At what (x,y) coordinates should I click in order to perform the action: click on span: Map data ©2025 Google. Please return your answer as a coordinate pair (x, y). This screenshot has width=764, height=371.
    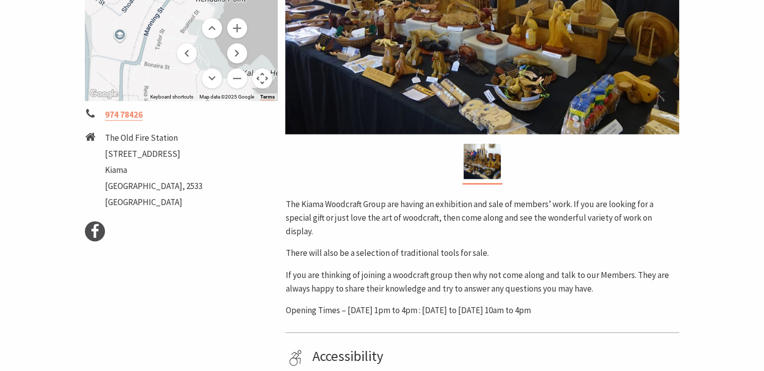
    Looking at the image, I should click on (226, 96).